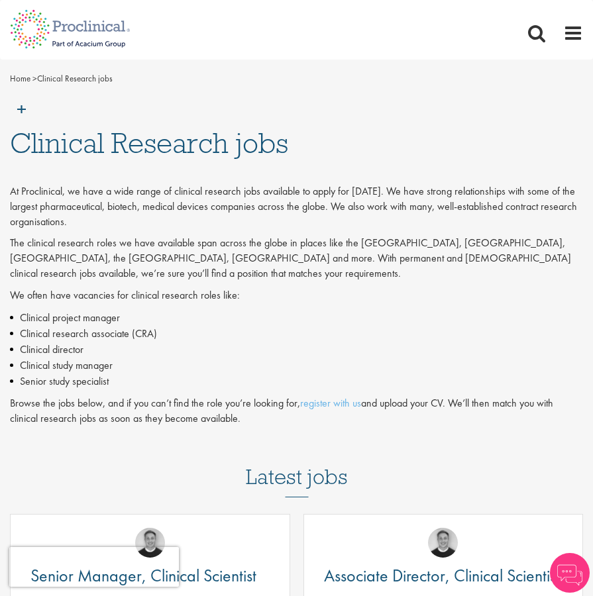 The image size is (593, 596). I want to click on li: Clinical research associate (CRA), so click(296, 334).